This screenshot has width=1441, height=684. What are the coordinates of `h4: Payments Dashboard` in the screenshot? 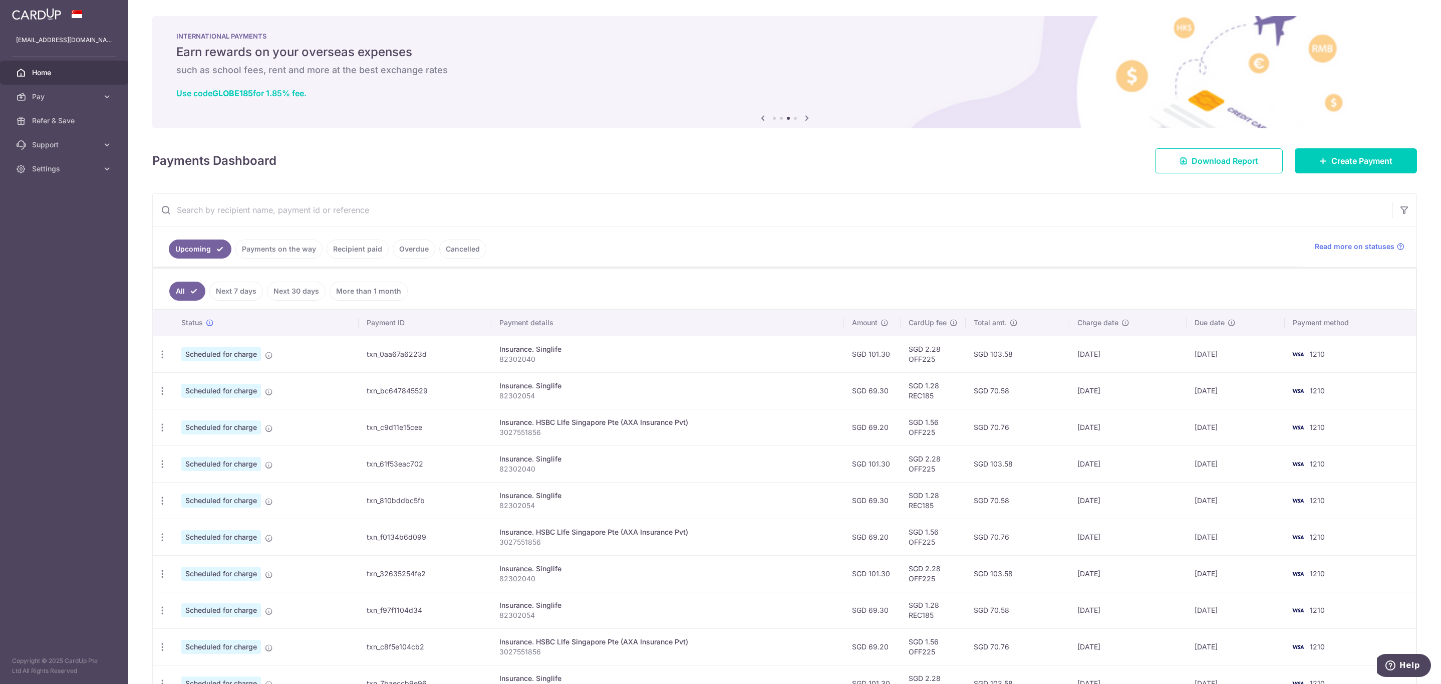 It's located at (214, 161).